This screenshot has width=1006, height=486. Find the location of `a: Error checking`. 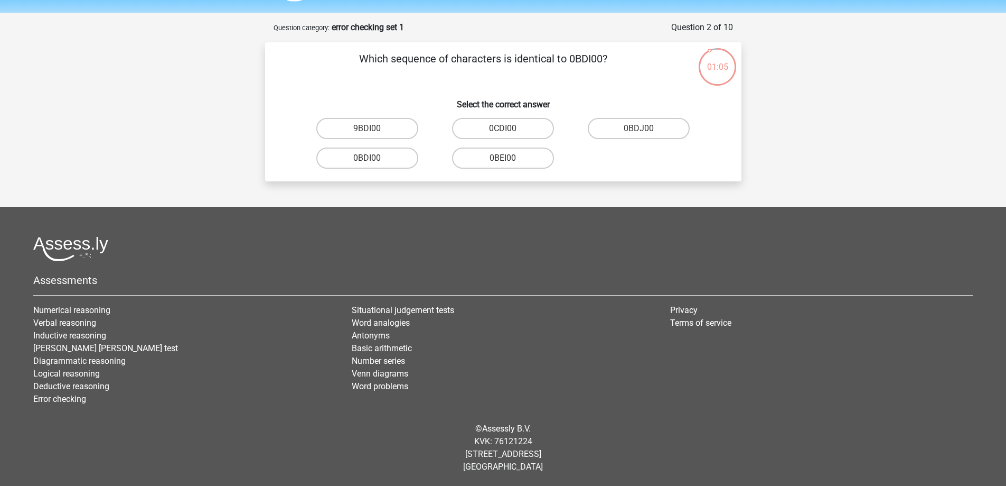

a: Error checking is located at coordinates (60, 398).